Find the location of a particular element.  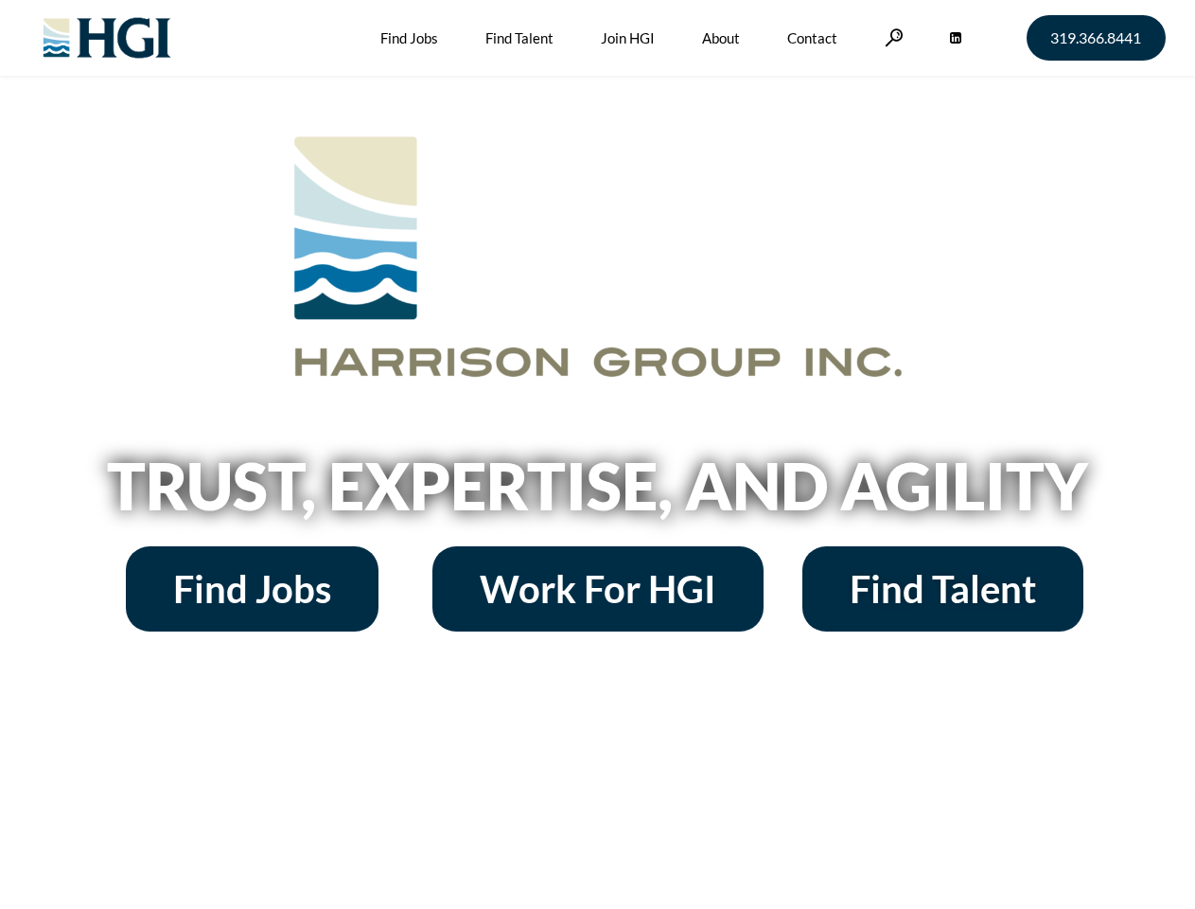

a: Search is located at coordinates (894, 37).